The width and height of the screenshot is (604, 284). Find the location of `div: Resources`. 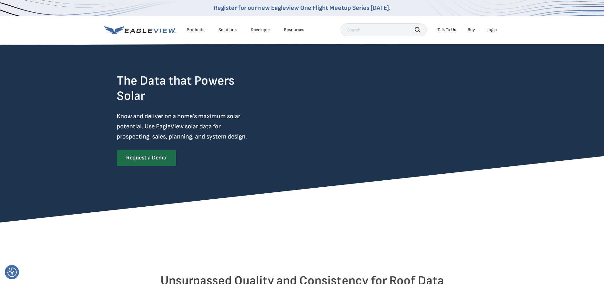

div: Resources is located at coordinates (294, 30).